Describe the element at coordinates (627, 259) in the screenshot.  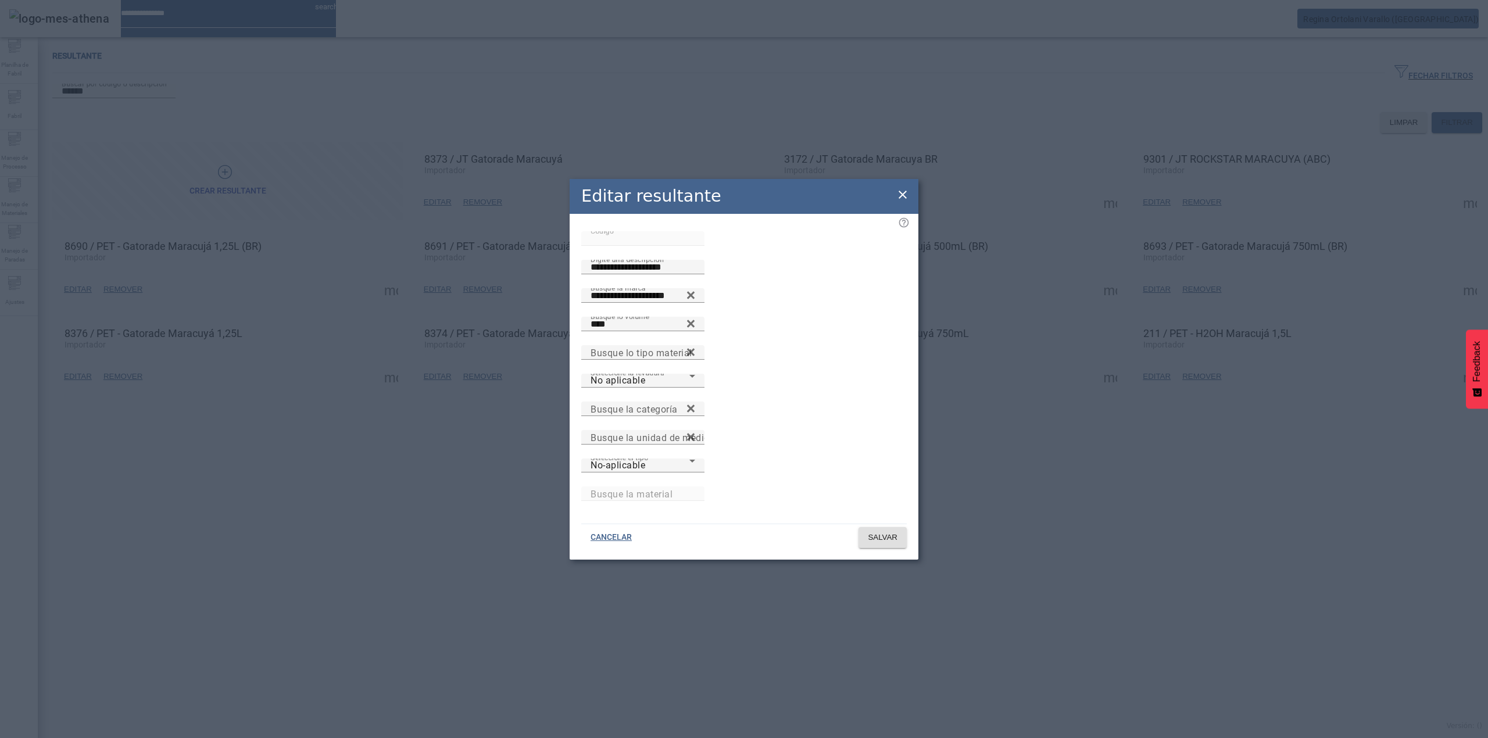
I see `mat-label: Digite una descripción` at that location.